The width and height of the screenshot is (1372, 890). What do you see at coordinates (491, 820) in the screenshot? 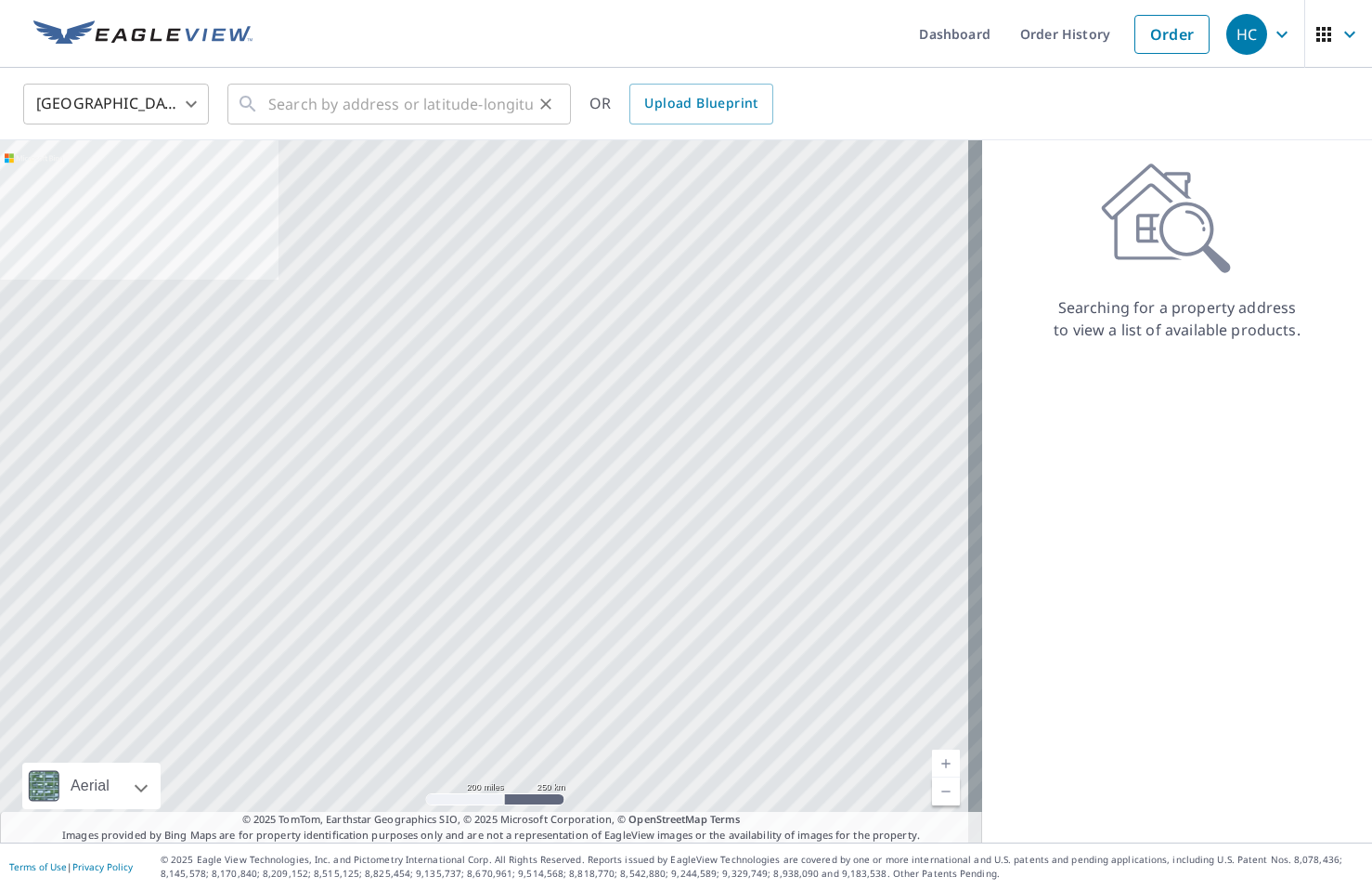
I see `span: © 2025 TomTom, Earthstar Geographics SIO, © 2025 Microsoft Corporation, ©` at bounding box center [491, 820].